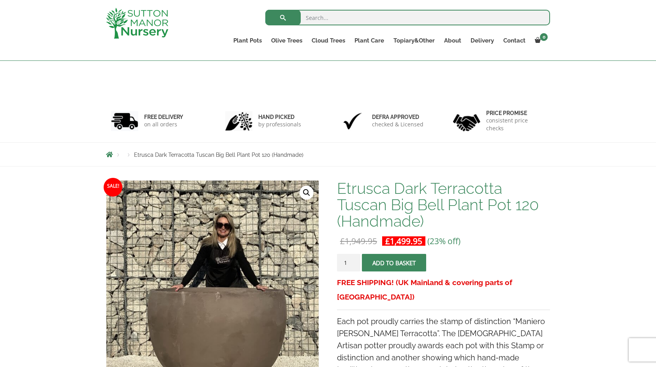  Describe the element at coordinates (113, 187) in the screenshot. I see `span: Sale!` at that location.